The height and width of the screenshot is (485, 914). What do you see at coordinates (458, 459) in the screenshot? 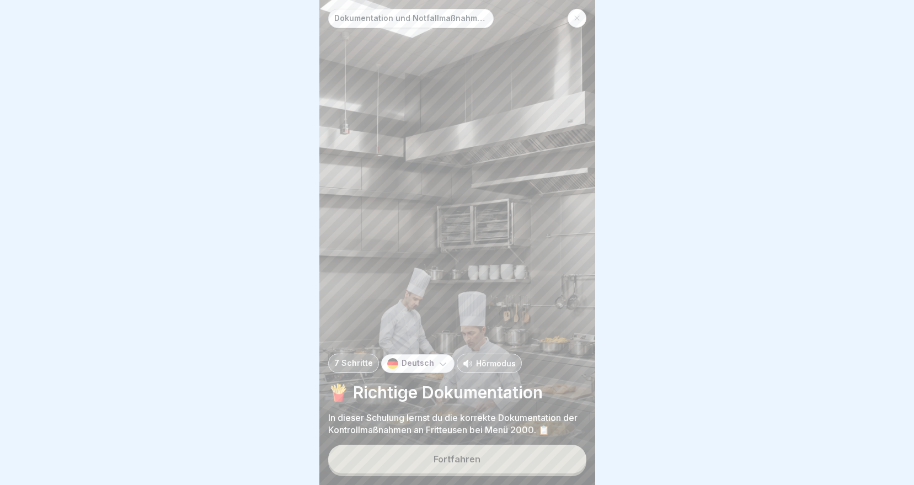
I see `button: Fortfahren` at bounding box center [458, 459].